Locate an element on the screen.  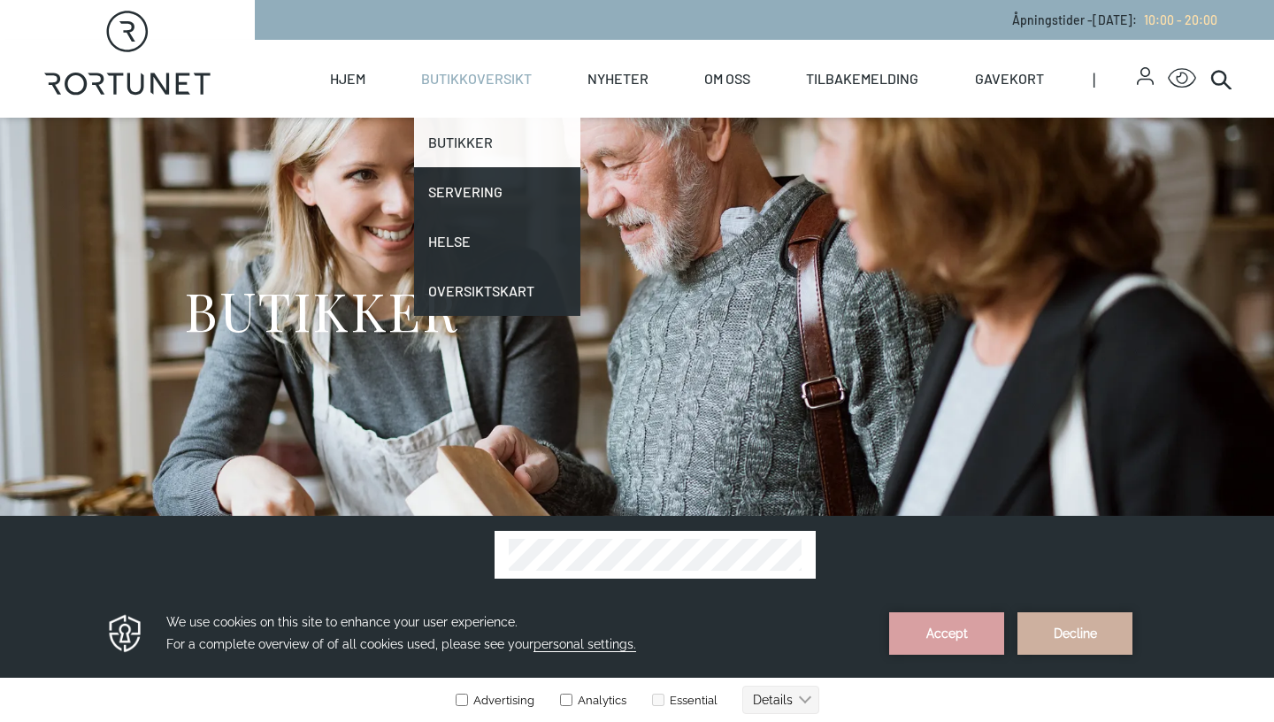
span: personal settings. is located at coordinates (585, 55).